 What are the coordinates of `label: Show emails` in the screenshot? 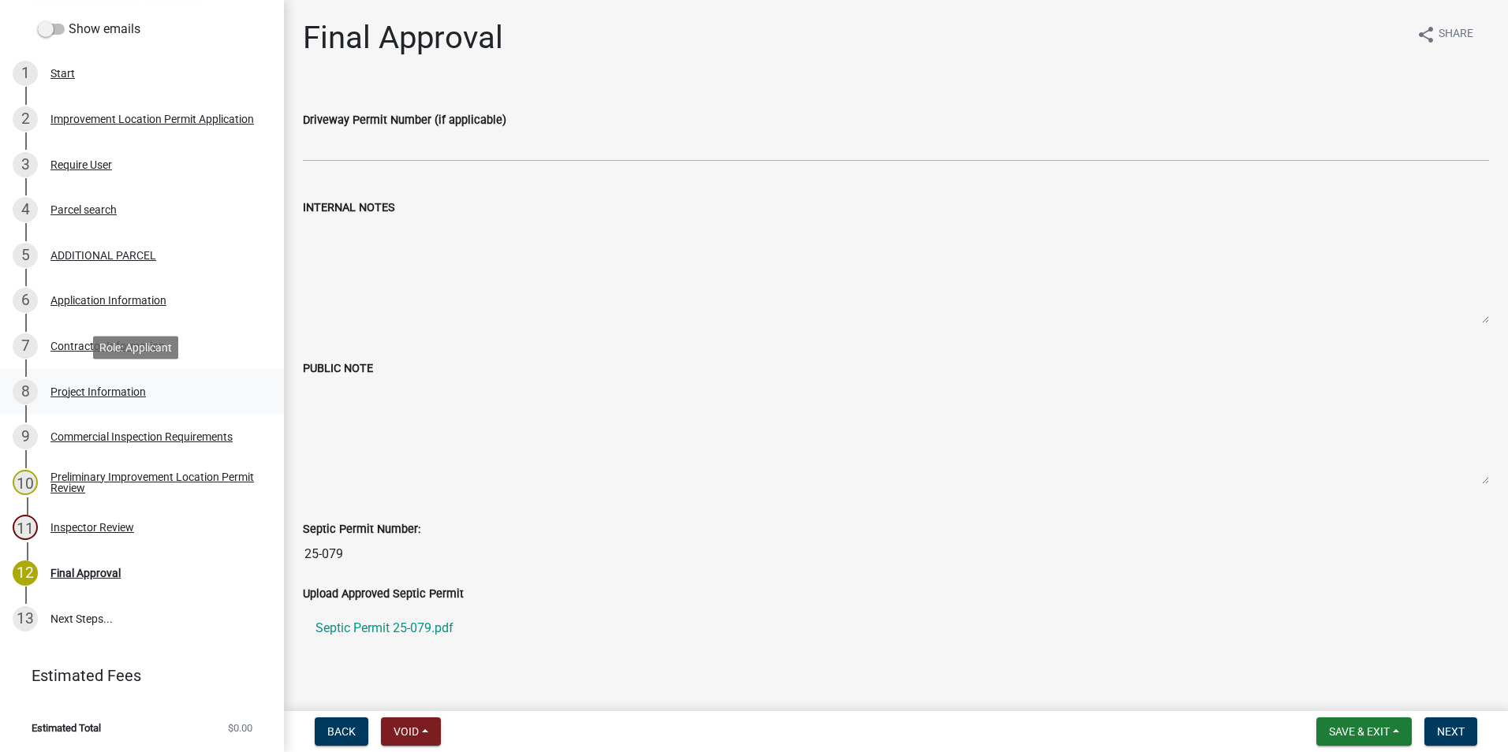 It's located at (89, 29).